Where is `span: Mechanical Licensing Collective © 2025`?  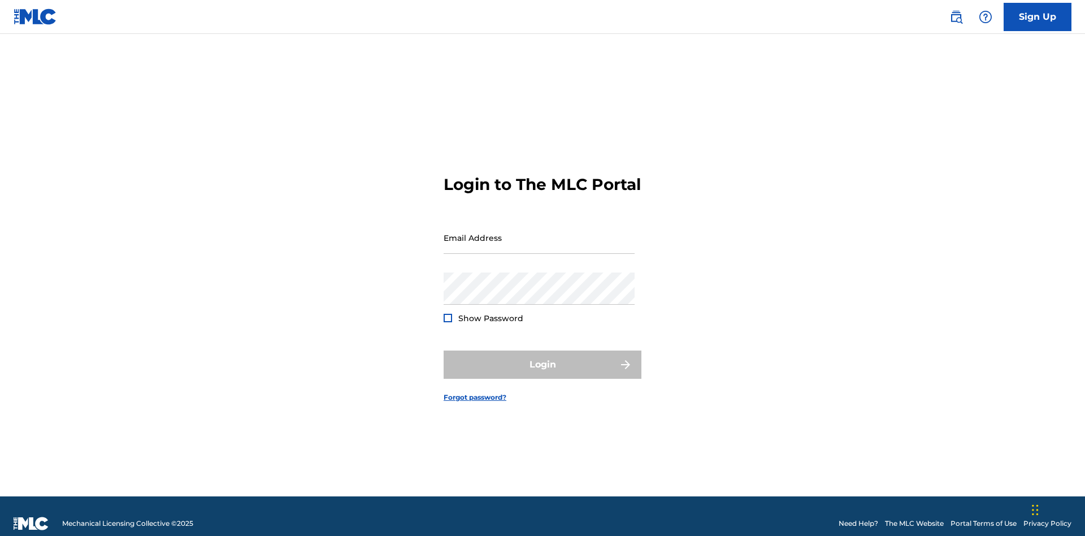 span: Mechanical Licensing Collective © 2025 is located at coordinates (128, 523).